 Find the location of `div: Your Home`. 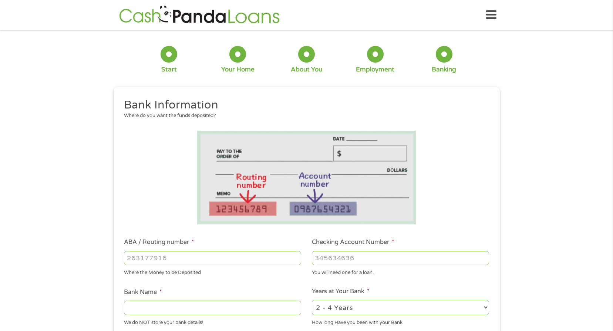

div: Your Home is located at coordinates (238, 70).